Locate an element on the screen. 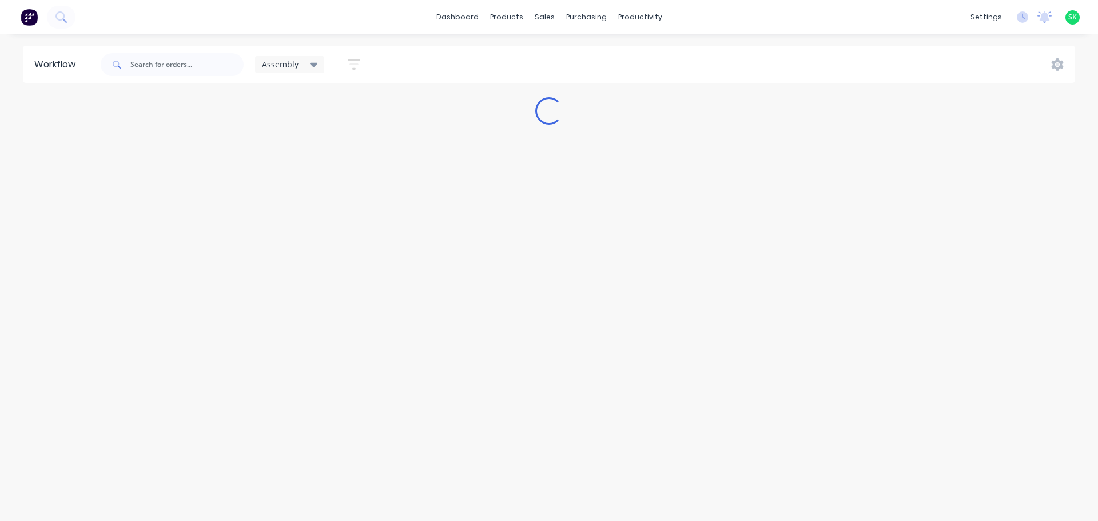 The image size is (1098, 521). div: settings is located at coordinates (986, 17).